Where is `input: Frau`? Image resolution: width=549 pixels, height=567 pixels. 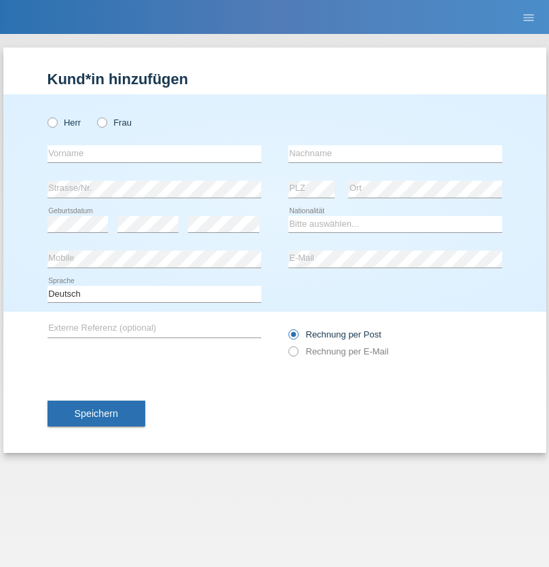
input: Frau is located at coordinates (101, 121).